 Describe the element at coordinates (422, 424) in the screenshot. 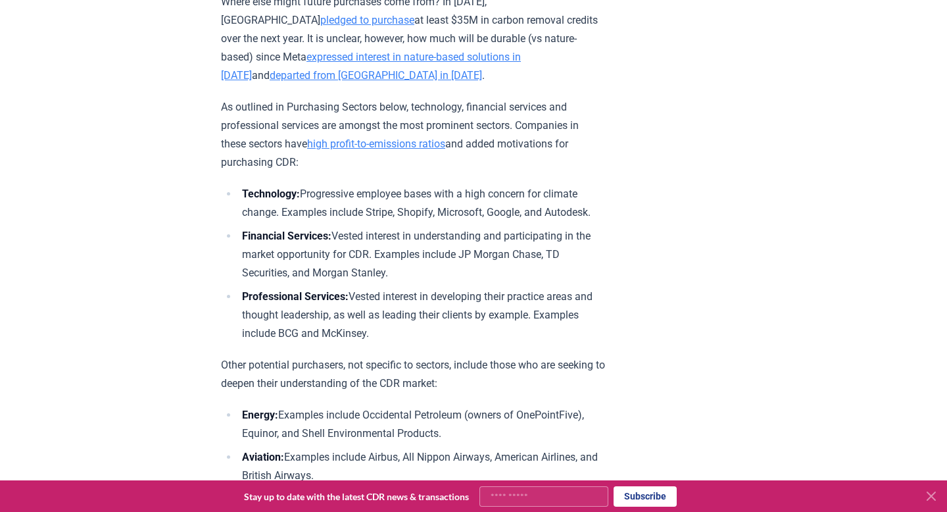

I see `li: Examples include Occidental Petroleum (owners of OnePointFive), Equinor, and Shell Environmental ...` at that location.